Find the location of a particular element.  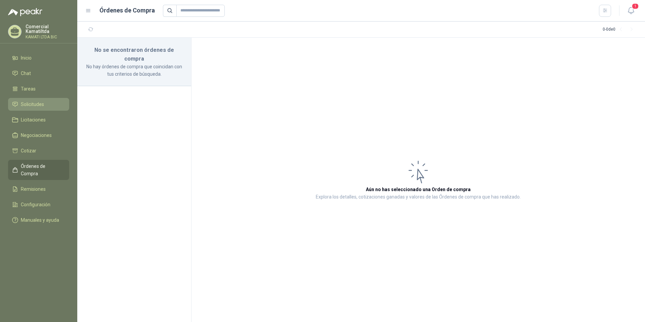

img: Logo peakr is located at coordinates (25, 12).